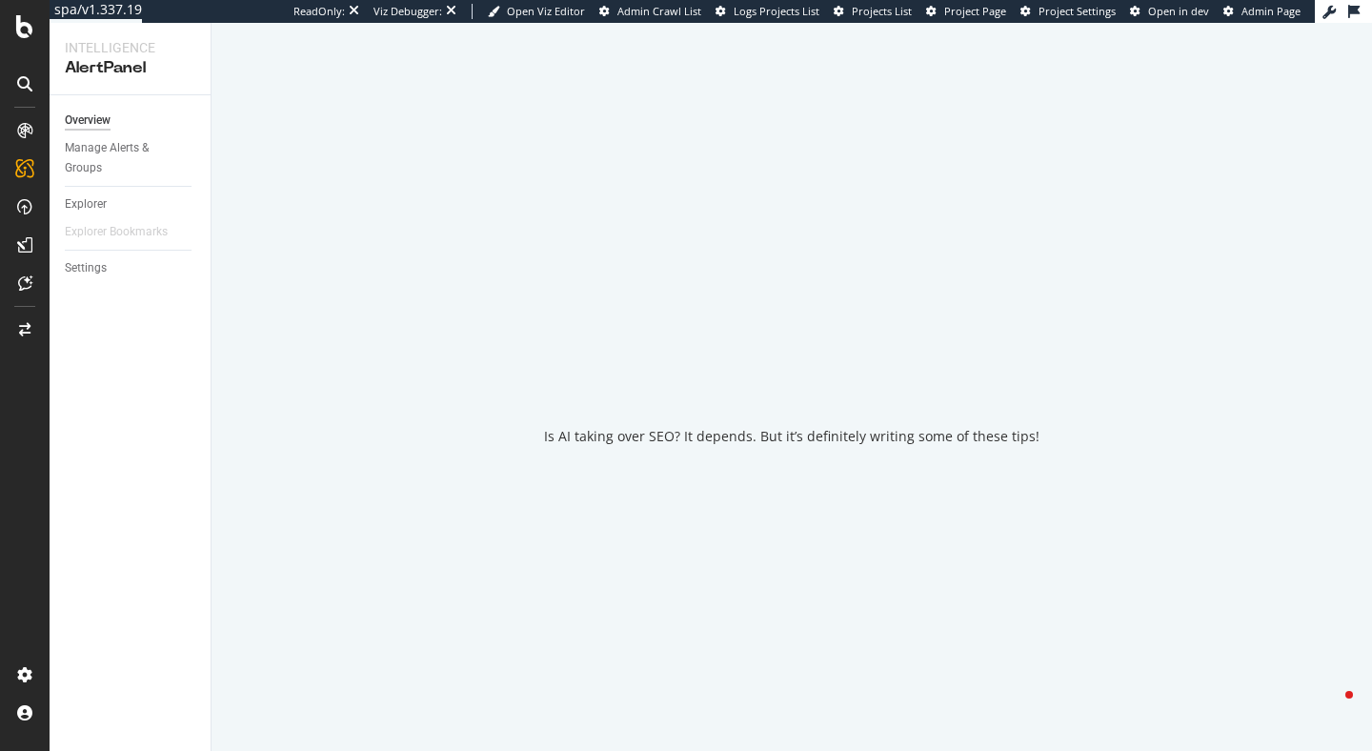 The width and height of the screenshot is (1372, 751). Describe the element at coordinates (792, 436) in the screenshot. I see `div: Is AI taking over SEO? It depends. But it’s definitely writing some of these tips!` at that location.